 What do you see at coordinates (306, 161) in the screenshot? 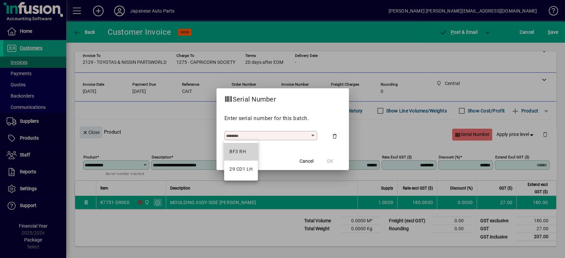
I see `button: Cancel` at bounding box center [306, 161].